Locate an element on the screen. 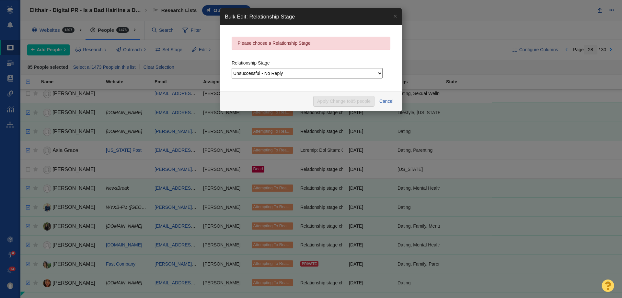 This screenshot has width=622, height=298. span: Relationship Stage is located at coordinates (272, 17).